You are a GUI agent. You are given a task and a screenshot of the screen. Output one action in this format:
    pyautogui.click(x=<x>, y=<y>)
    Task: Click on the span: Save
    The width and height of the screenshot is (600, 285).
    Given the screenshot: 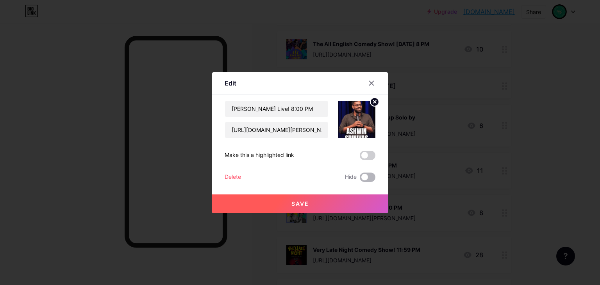 What is the action you would take?
    pyautogui.click(x=300, y=203)
    